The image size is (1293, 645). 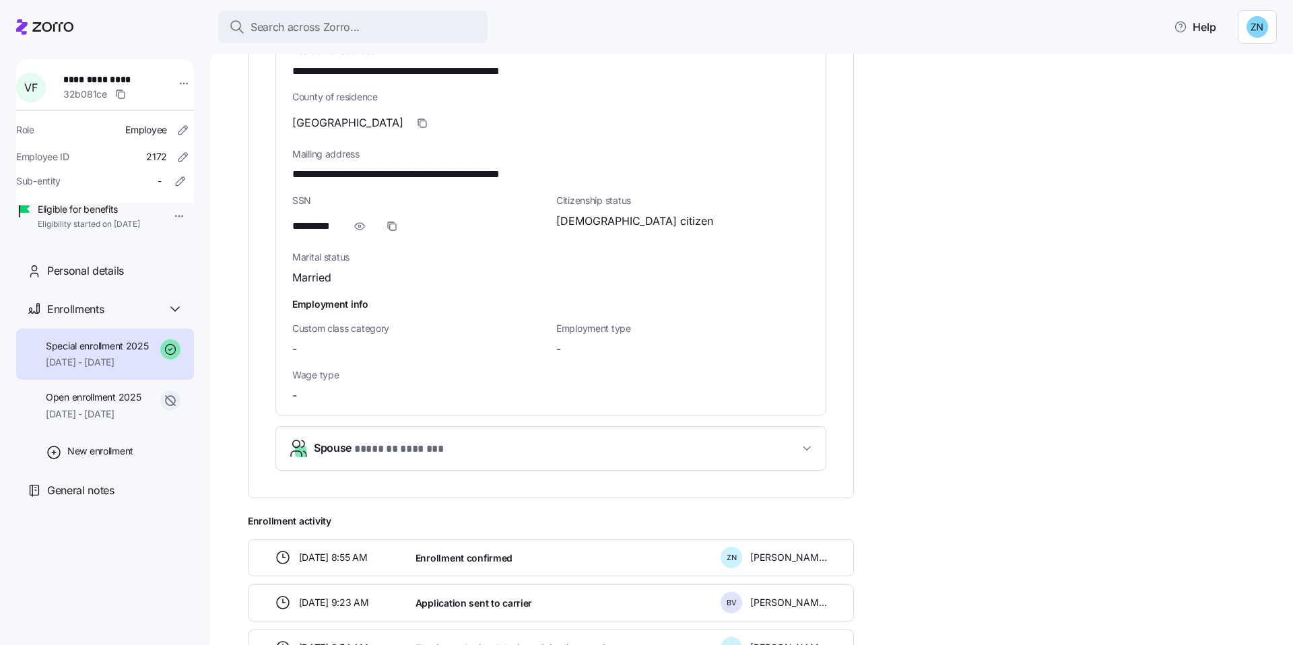 I want to click on span: Z N, so click(x=731, y=558).